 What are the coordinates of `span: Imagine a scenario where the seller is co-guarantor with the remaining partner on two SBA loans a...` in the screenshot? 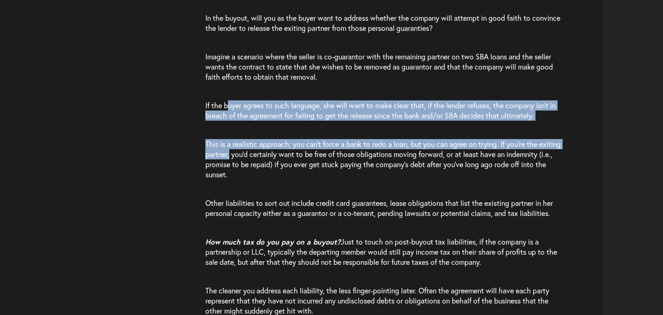 It's located at (379, 66).